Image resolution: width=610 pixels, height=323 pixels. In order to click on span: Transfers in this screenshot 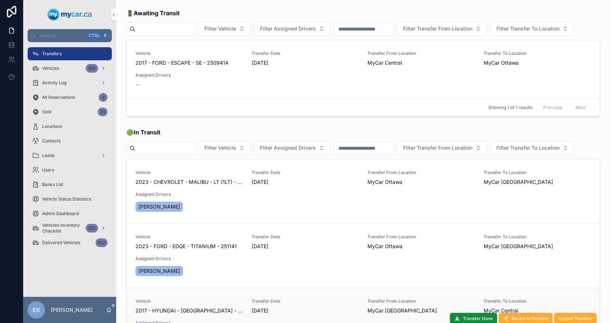, I will do `click(52, 54)`.